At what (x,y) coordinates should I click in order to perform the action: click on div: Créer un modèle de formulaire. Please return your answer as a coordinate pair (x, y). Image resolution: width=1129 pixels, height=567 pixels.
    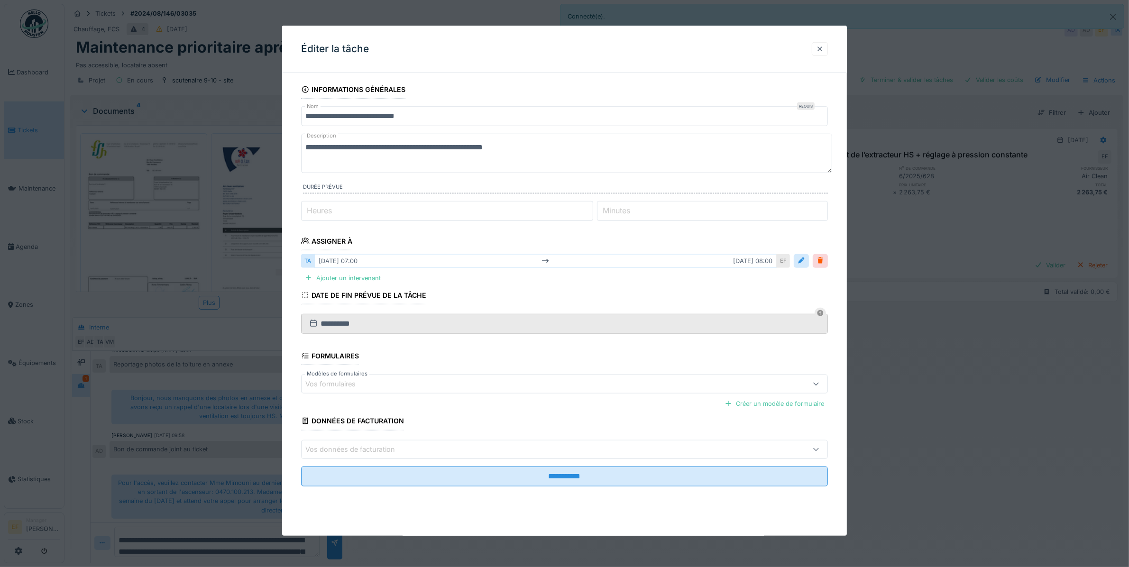
    Looking at the image, I should click on (774, 404).